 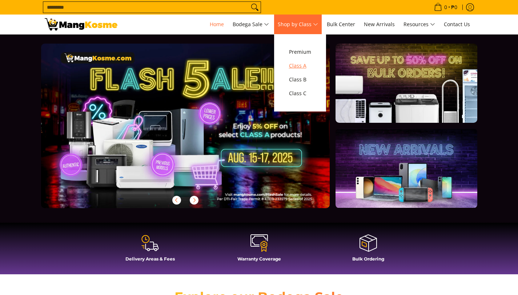 I want to click on span: New Arrivals, so click(x=379, y=24).